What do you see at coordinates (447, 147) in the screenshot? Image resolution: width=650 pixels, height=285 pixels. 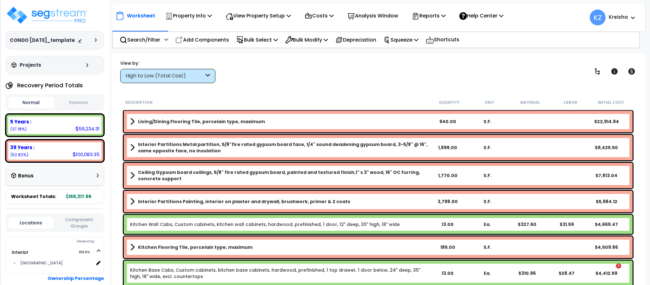 I see `div: 1,899.00` at bounding box center [447, 147].